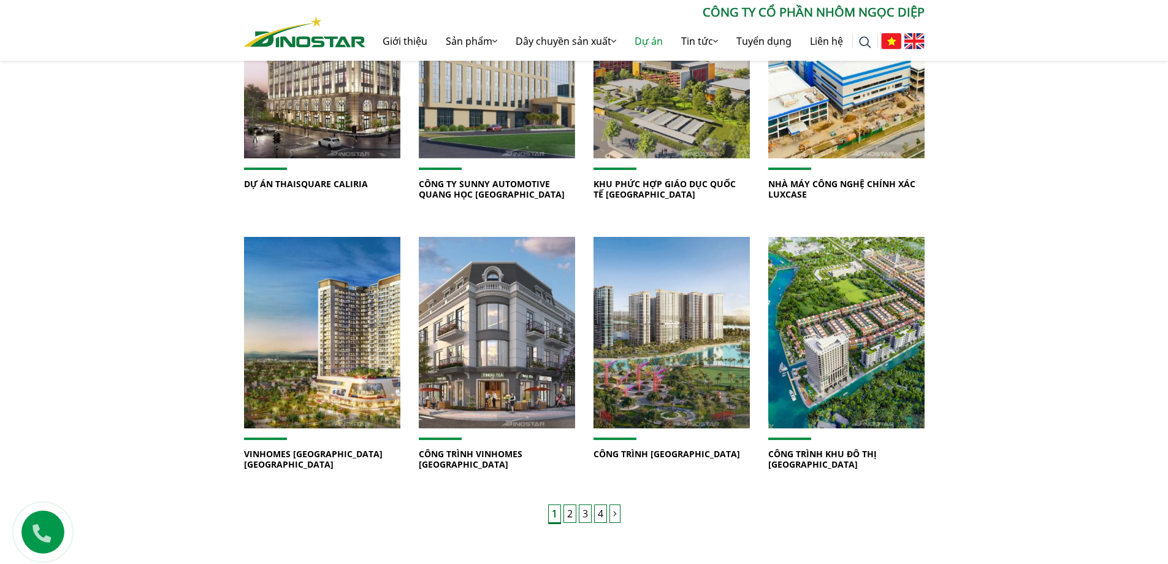 This screenshot has width=1168, height=564. What do you see at coordinates (764, 41) in the screenshot?
I see `a: Tuyển dụng` at bounding box center [764, 41].